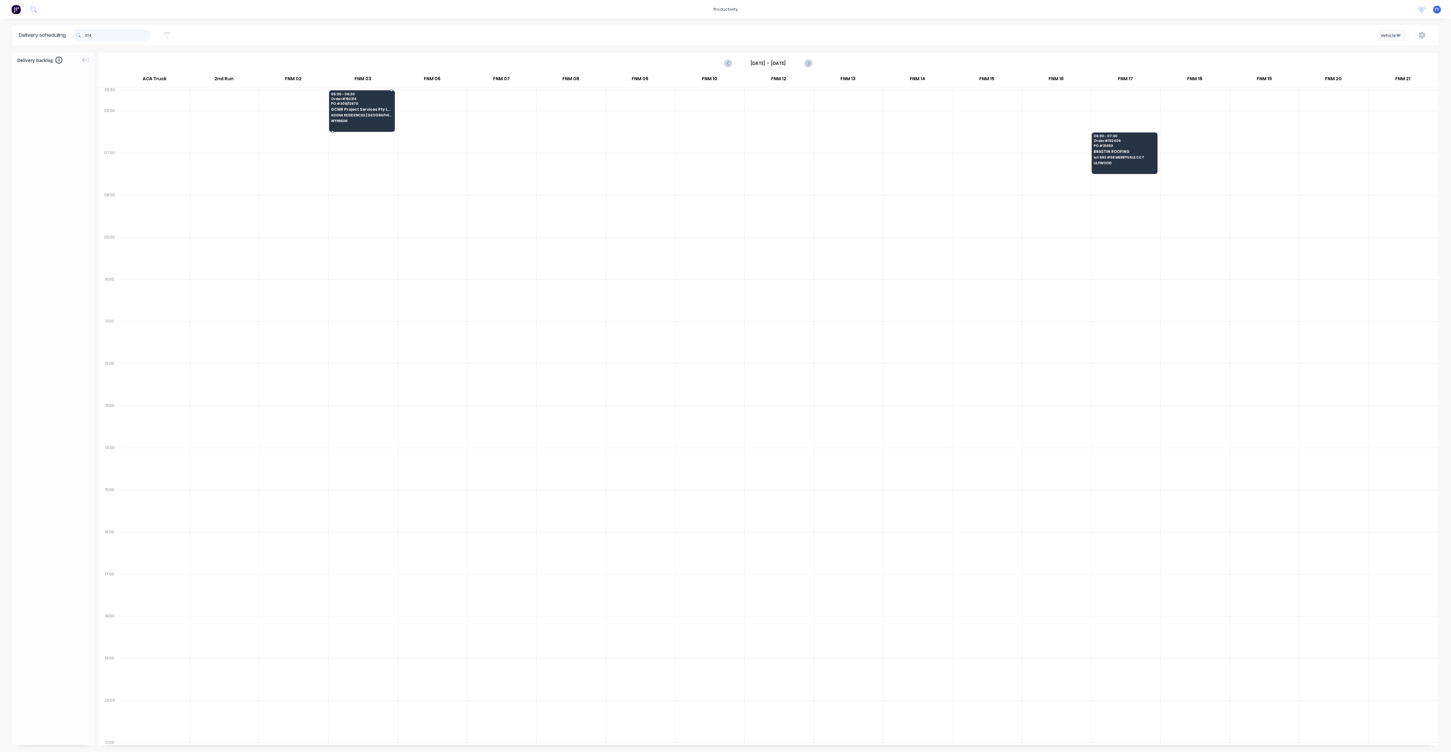 The height and width of the screenshot is (752, 1451). I want to click on span: Order # 192406, so click(1124, 141).